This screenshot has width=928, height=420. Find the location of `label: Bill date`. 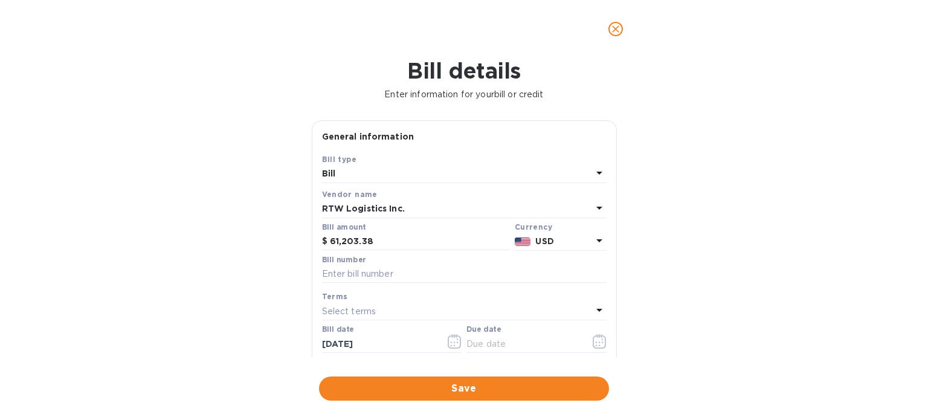

label: Bill date is located at coordinates (338, 330).